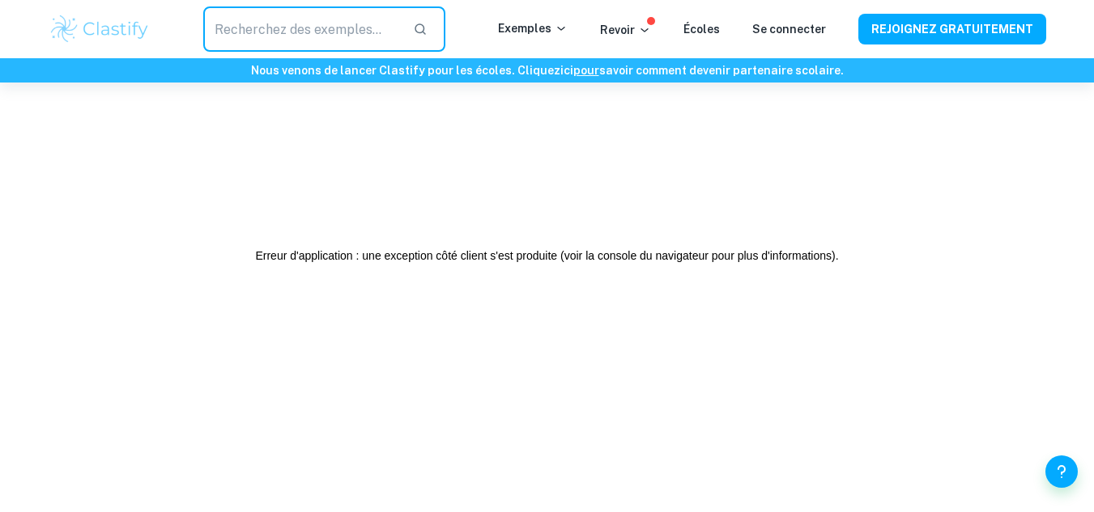 The width and height of the screenshot is (1094, 512). What do you see at coordinates (406, 70) in the screenshot?
I see `font: Nous venons de lancer Clastify pour les écoles. Cliquez` at bounding box center [406, 70].